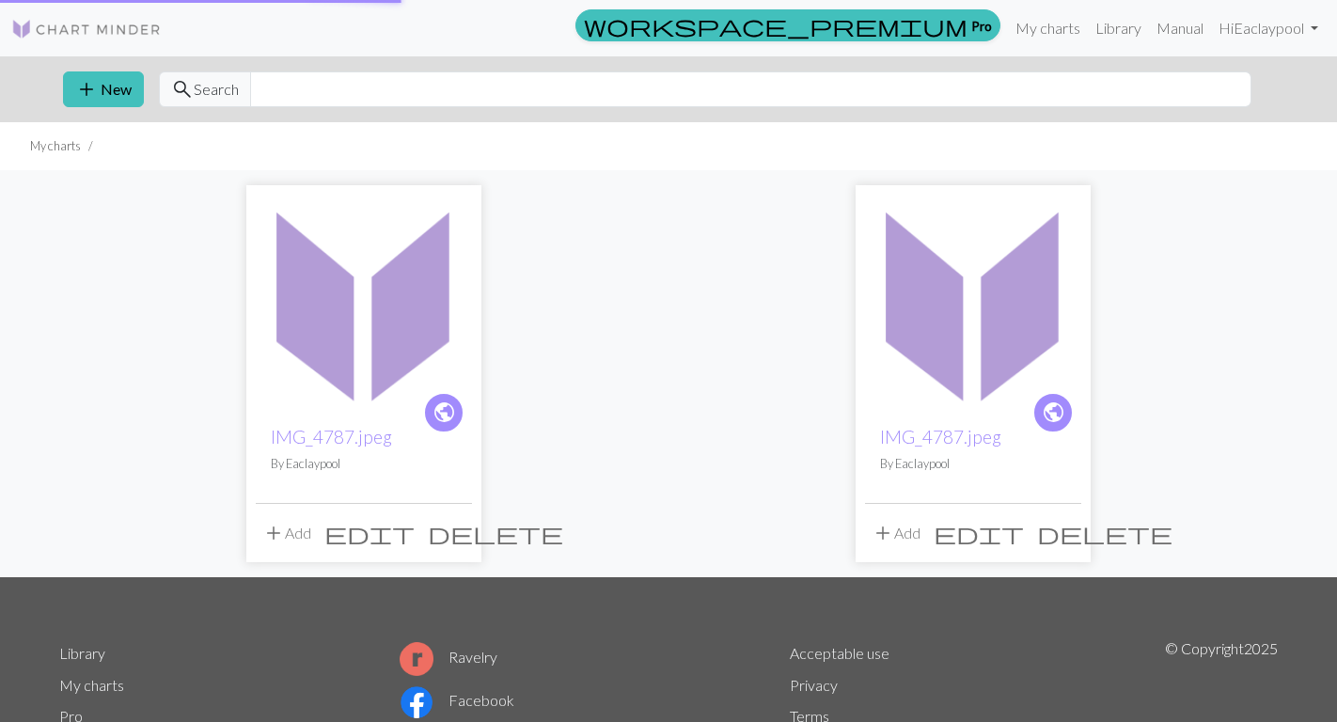 The height and width of the screenshot is (722, 1337). Describe the element at coordinates (1180, 28) in the screenshot. I see `a: Manual` at that location.